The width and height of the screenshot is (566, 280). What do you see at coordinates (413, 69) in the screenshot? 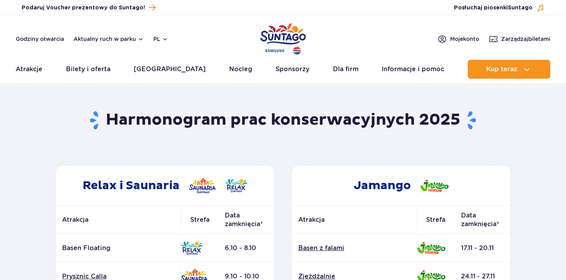
I see `a: Informacje i pomoc` at bounding box center [413, 69].